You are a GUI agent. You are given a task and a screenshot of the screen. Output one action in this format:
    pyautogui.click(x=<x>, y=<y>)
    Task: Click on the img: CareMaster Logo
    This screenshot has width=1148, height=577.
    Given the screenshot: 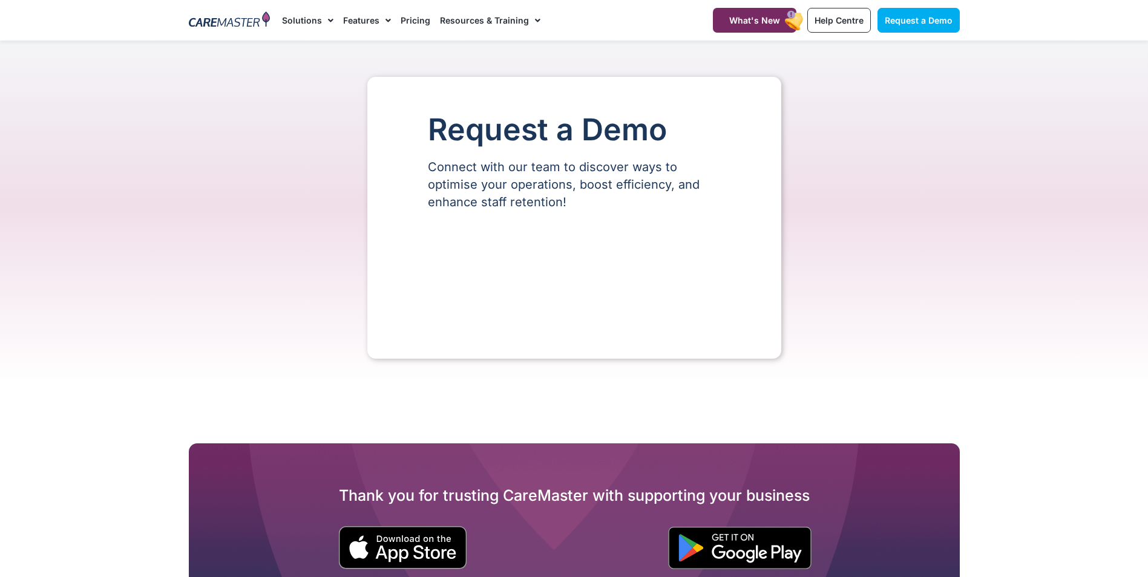 What is the action you would take?
    pyautogui.click(x=229, y=21)
    